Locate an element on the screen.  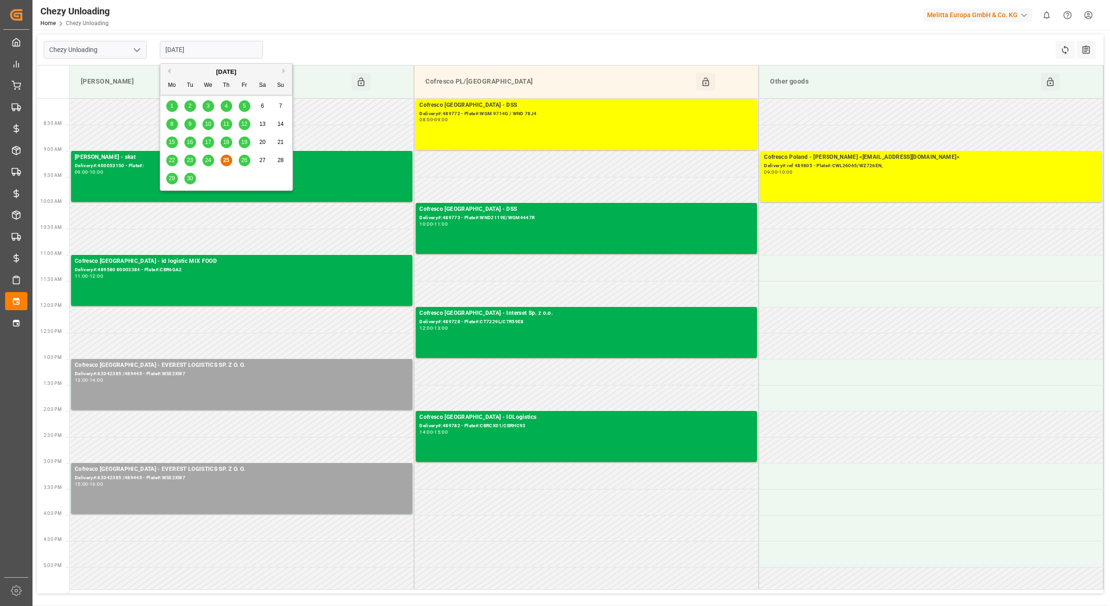
a: Home is located at coordinates (48, 23).